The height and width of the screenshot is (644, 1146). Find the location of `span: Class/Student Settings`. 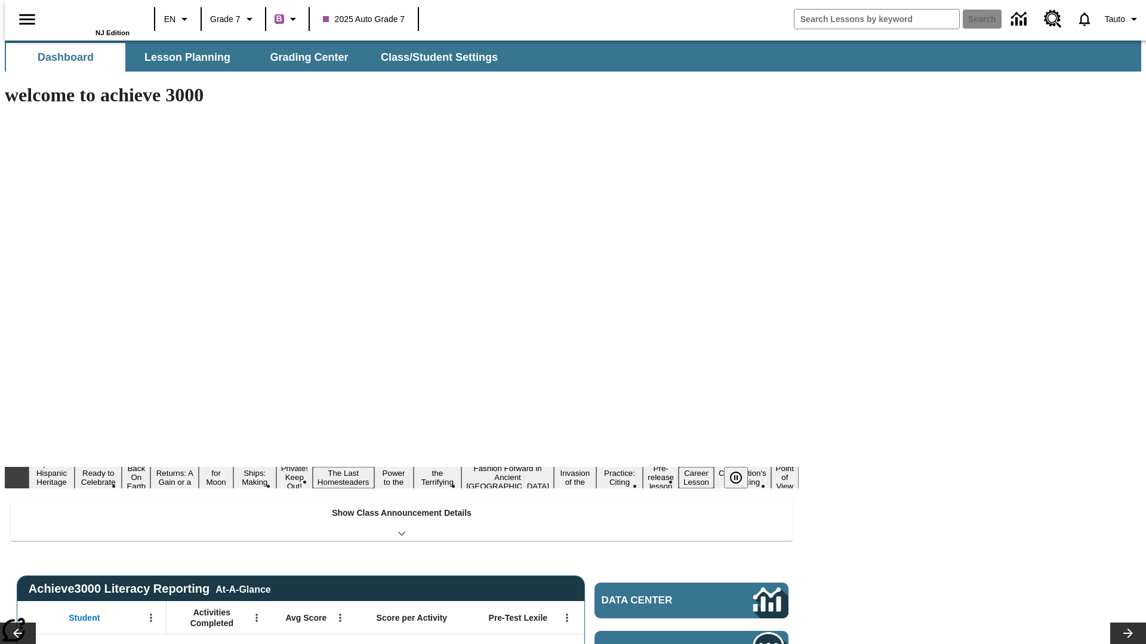

span: Class/Student Settings is located at coordinates (439, 57).